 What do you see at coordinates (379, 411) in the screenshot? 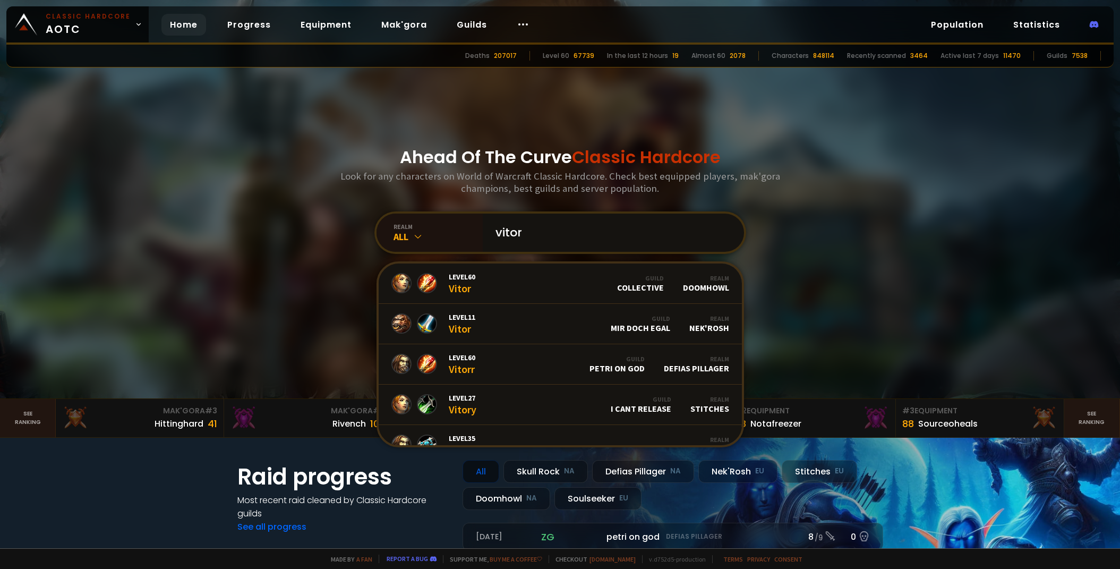
I see `span: # 2` at bounding box center [379, 411].